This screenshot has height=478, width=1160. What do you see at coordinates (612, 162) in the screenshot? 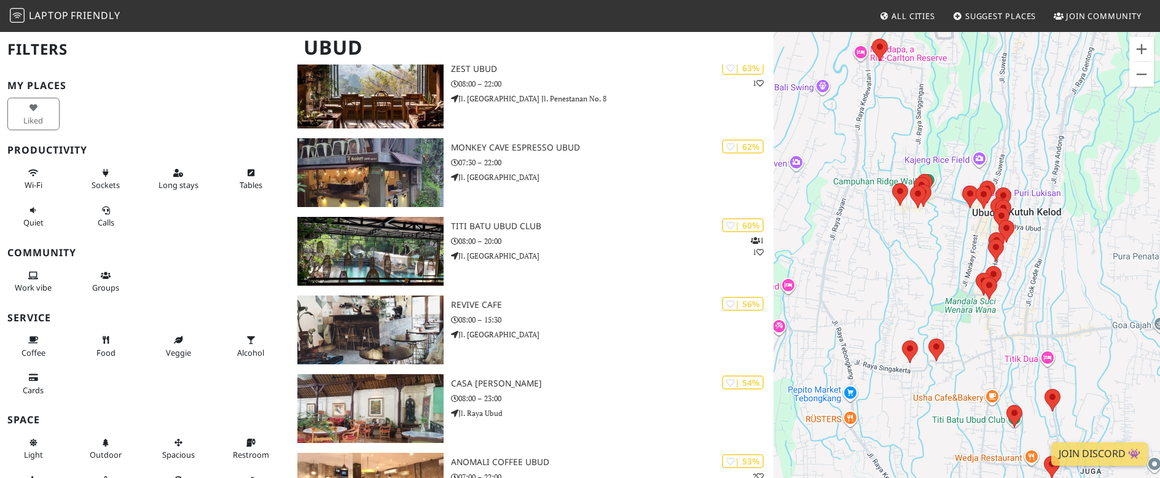
I see `p: 07:30 – 22:00` at bounding box center [612, 162].